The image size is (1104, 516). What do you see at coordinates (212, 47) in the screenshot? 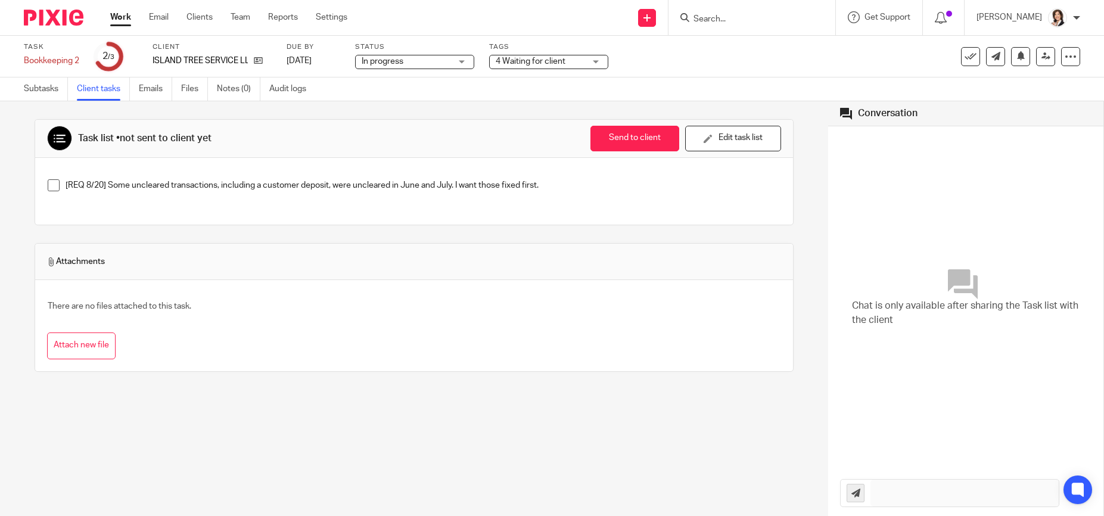
I see `label: Client` at bounding box center [212, 47].